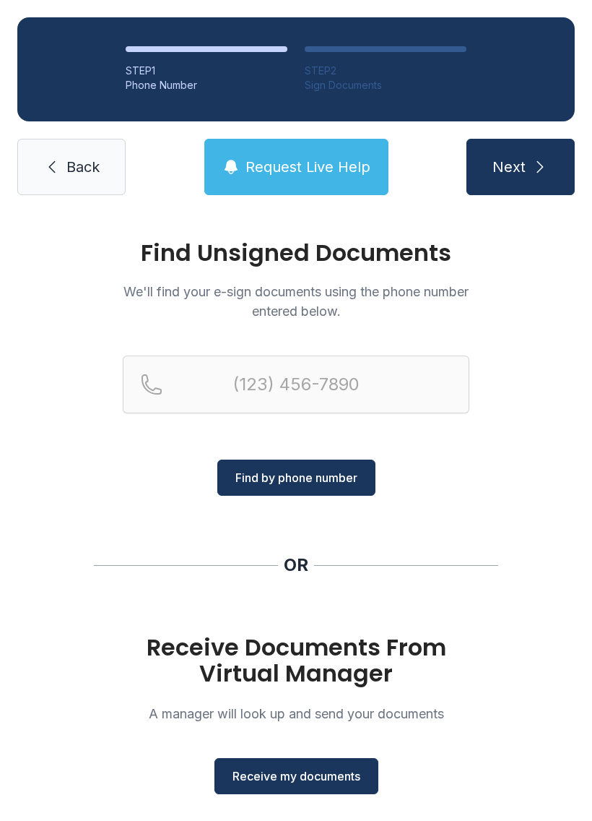  What do you see at coordinates (296, 660) in the screenshot?
I see `h1: Receive Documents From Virtual Manager` at bounding box center [296, 660].